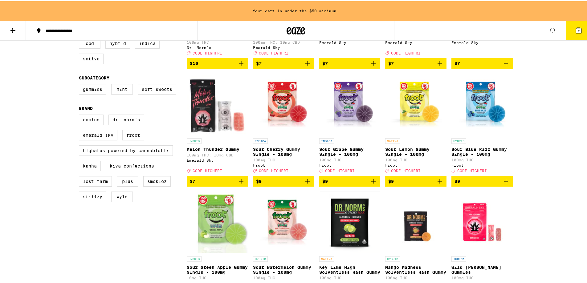 The height and width of the screenshot is (283, 587). Describe the element at coordinates (283, 221) in the screenshot. I see `img: Froot - Sour Watermelon Gummy Single - 100mg` at that location.